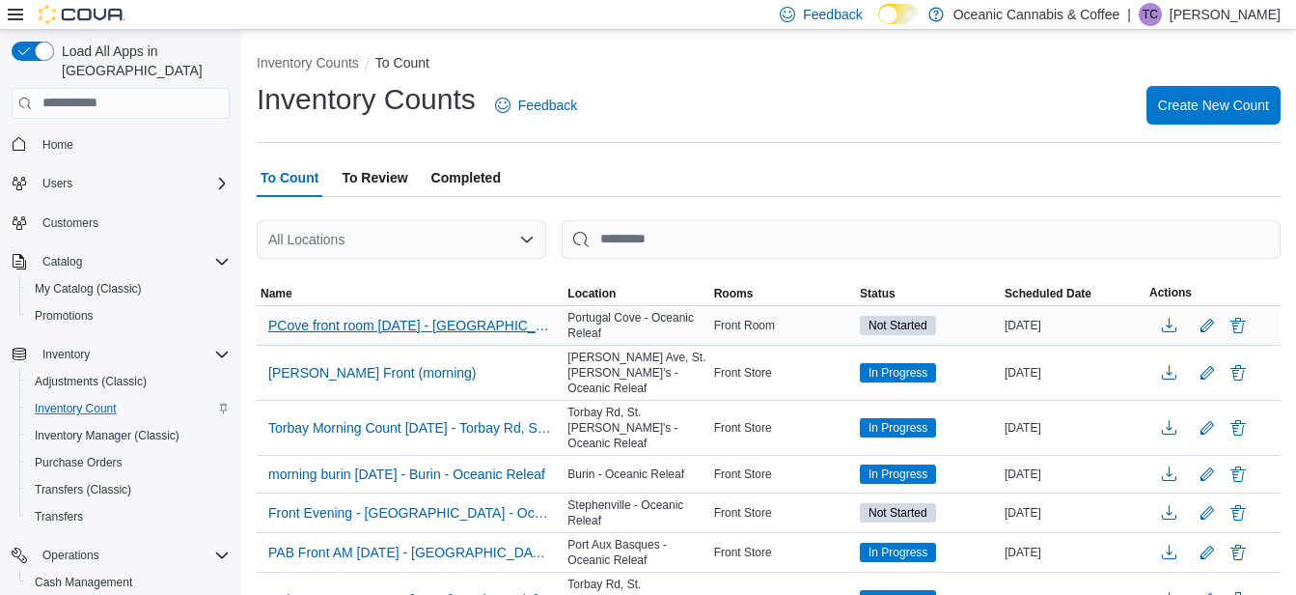 This screenshot has width=1296, height=595. I want to click on a: My Catalog (Classic), so click(88, 289).